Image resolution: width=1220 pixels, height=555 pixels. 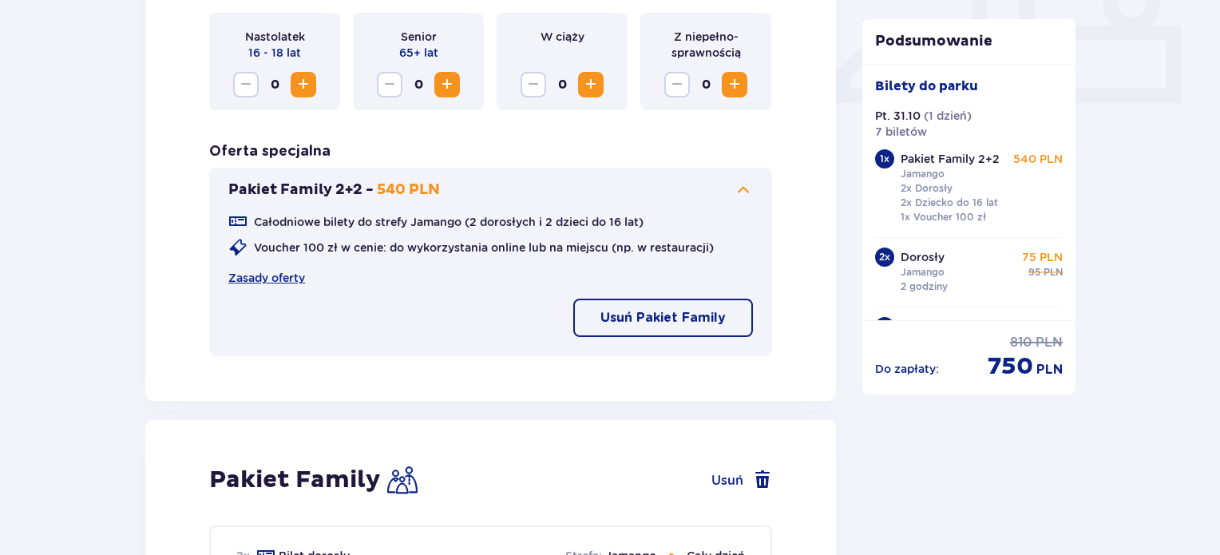 What do you see at coordinates (1034, 272) in the screenshot?
I see `span: 95` at bounding box center [1034, 272].